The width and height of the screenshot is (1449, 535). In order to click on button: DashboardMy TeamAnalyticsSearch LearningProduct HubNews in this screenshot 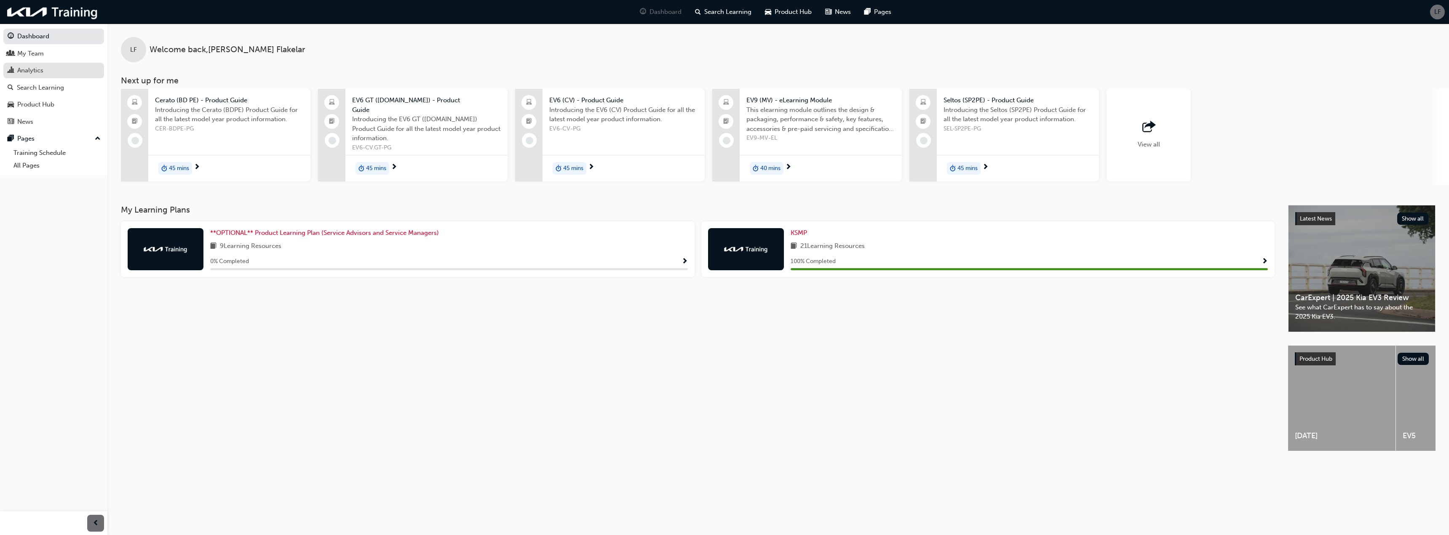, I will do `click(54, 79)`.